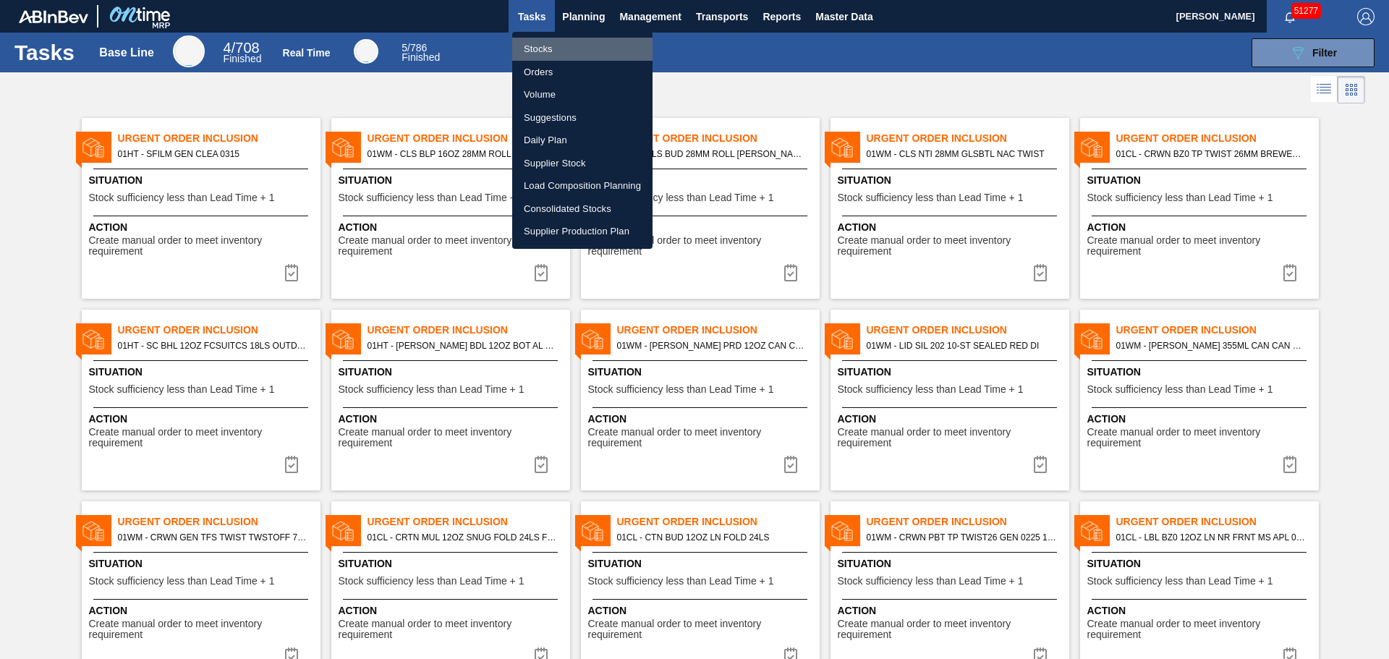  I want to click on a: Supplier Production Plan, so click(582, 231).